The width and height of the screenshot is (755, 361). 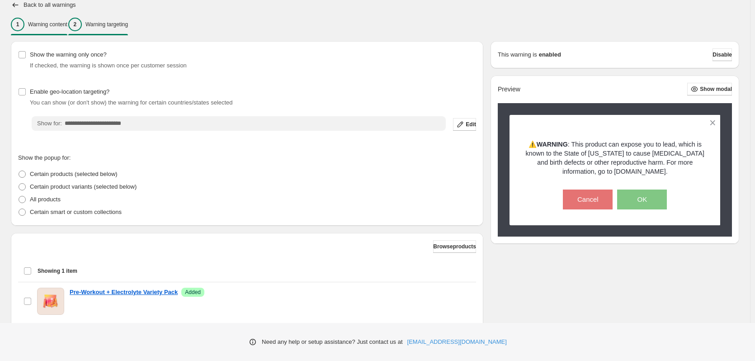 What do you see at coordinates (50, 5) in the screenshot?
I see `h2: Back to all warnings` at bounding box center [50, 5].